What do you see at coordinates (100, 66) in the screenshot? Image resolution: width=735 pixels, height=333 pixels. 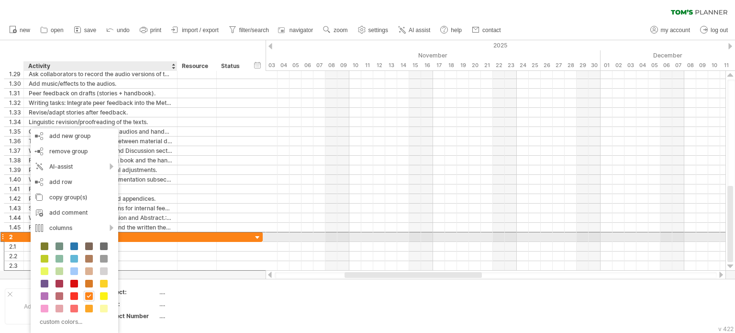 I see `div: Activity` at bounding box center [100, 66].